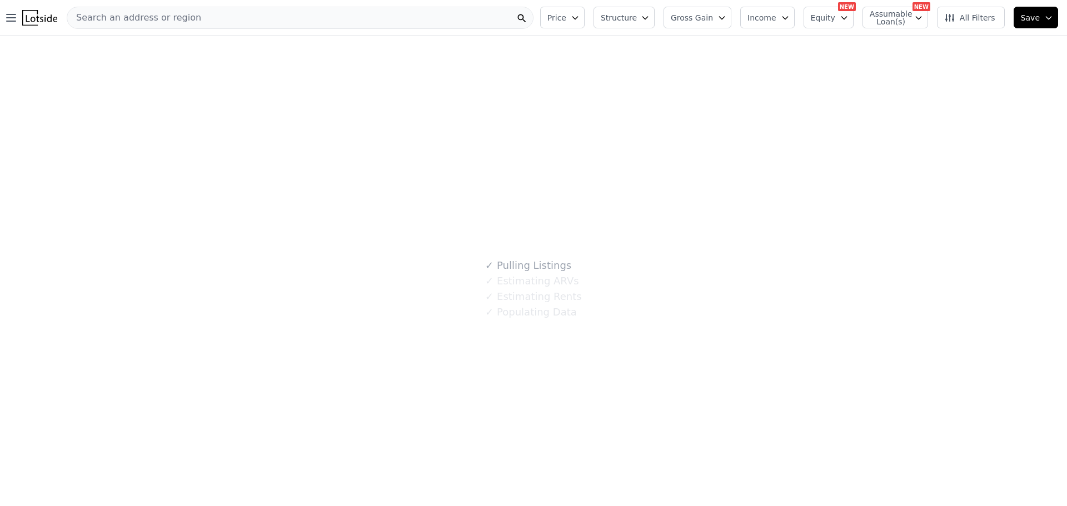 Image resolution: width=1067 pixels, height=506 pixels. I want to click on span: Gross Gain, so click(692, 18).